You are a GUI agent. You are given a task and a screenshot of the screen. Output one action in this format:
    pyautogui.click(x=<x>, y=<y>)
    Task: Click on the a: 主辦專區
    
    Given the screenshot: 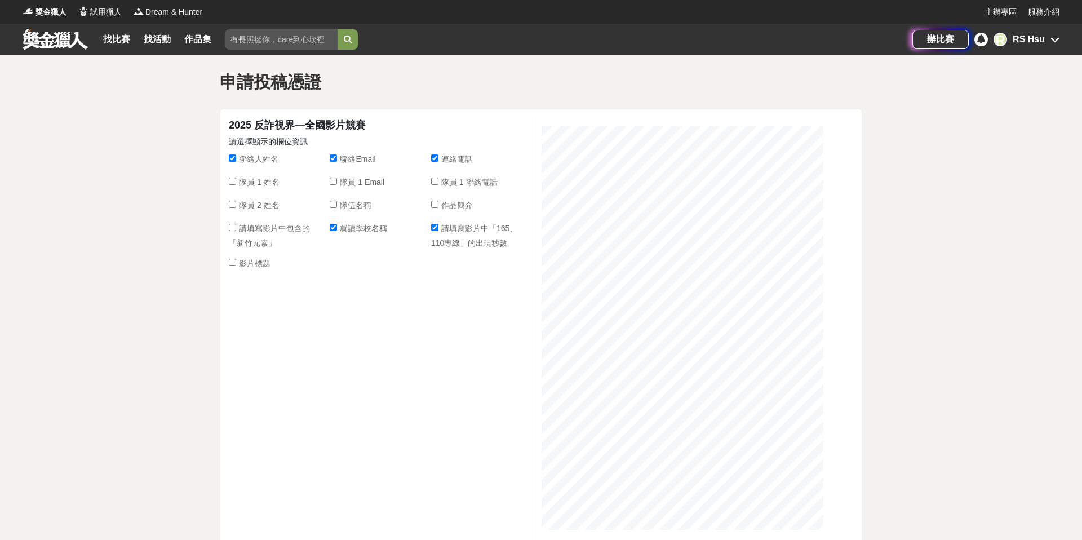 What is the action you would take?
    pyautogui.click(x=1001, y=12)
    